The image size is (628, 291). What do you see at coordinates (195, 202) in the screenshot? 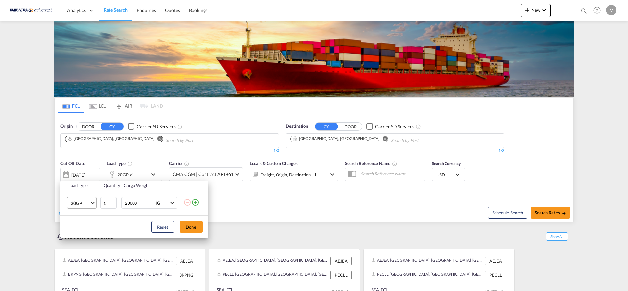
I see `md-icon: icon-plus-circle-outline` at bounding box center [195, 202].